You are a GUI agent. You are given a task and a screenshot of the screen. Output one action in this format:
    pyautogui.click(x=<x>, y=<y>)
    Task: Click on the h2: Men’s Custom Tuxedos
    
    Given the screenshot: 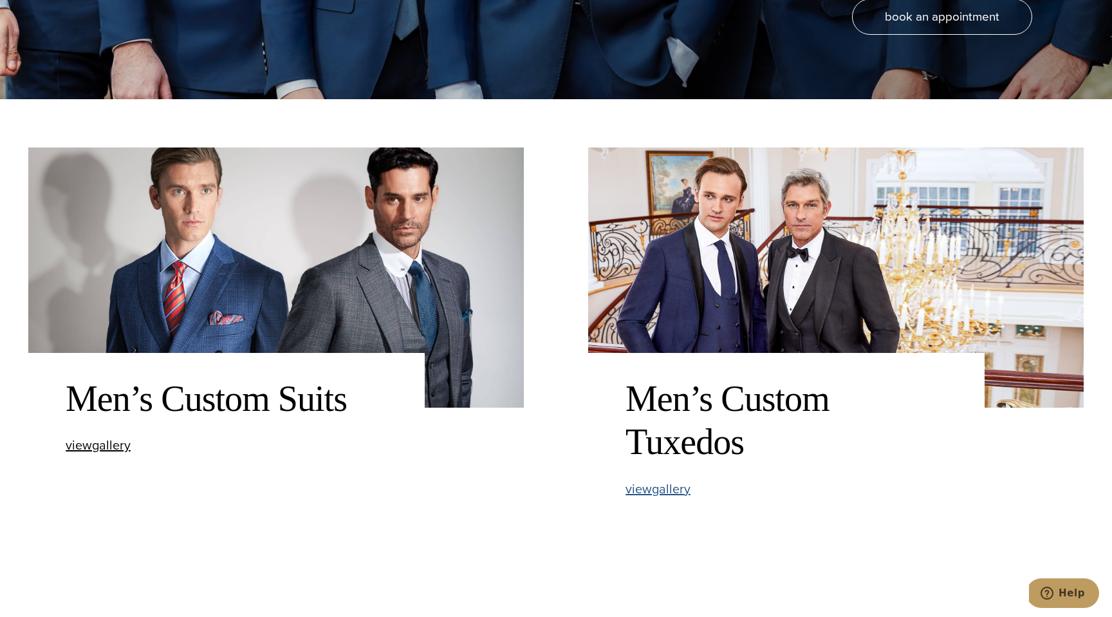 What is the action you would take?
    pyautogui.click(x=787, y=420)
    